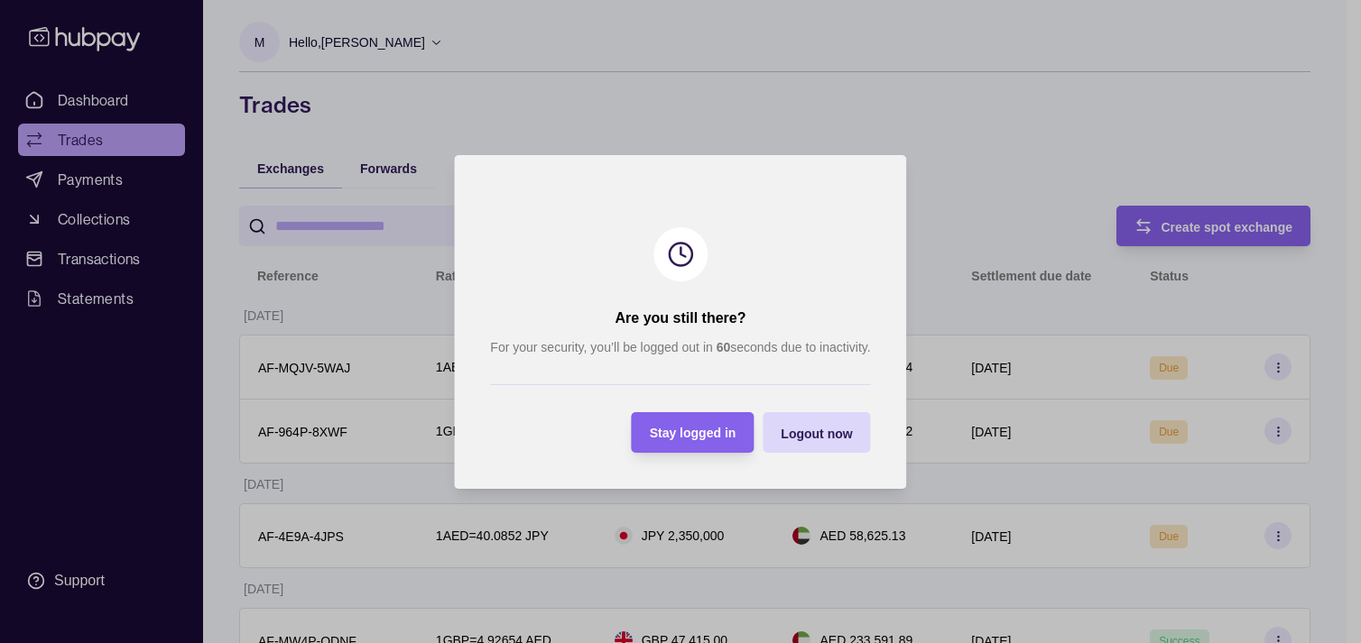 Image resolution: width=1361 pixels, height=643 pixels. What do you see at coordinates (693, 432) in the screenshot?
I see `button: Stay logged in` at bounding box center [693, 432].